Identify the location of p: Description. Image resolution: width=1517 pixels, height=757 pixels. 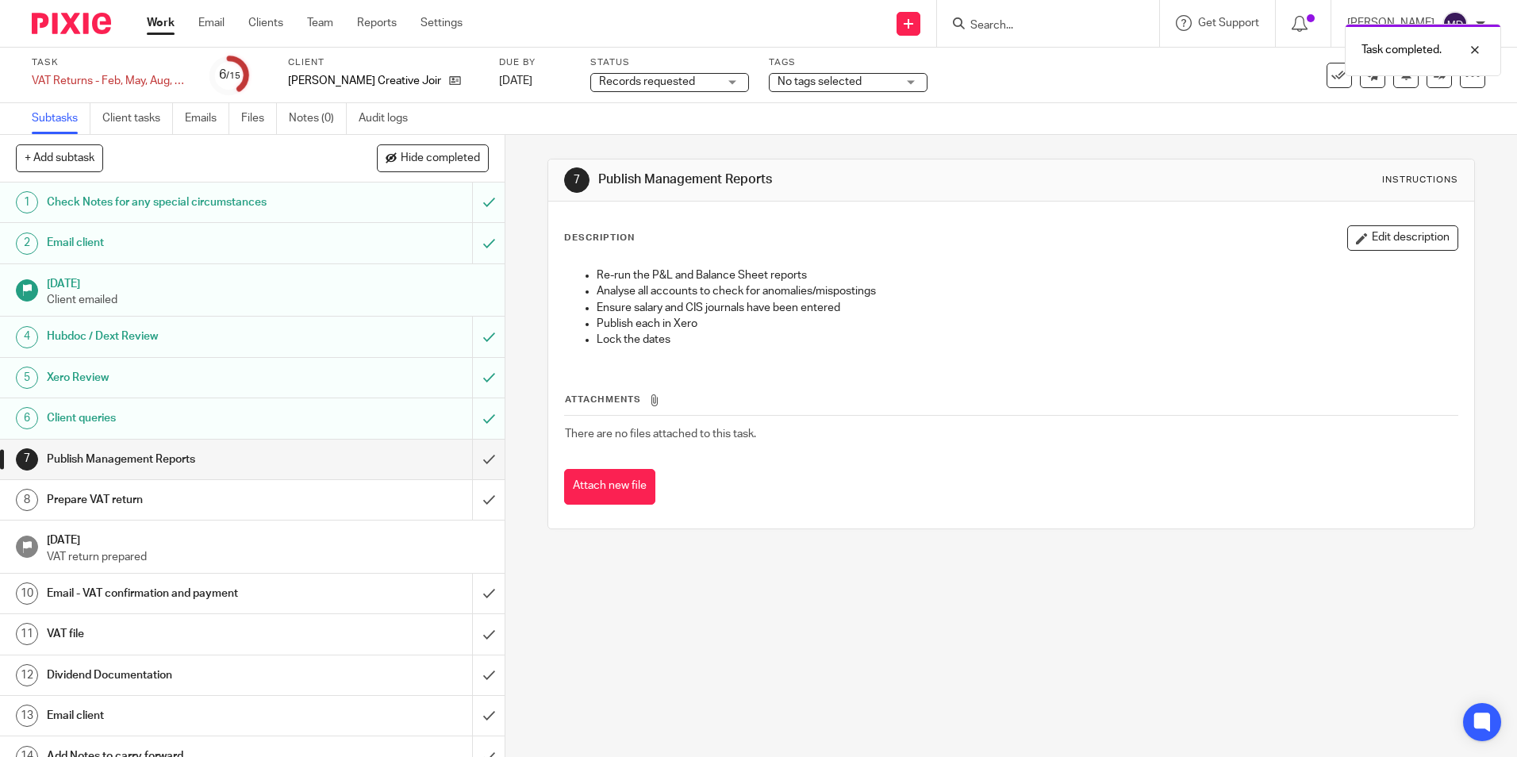
(599, 238).